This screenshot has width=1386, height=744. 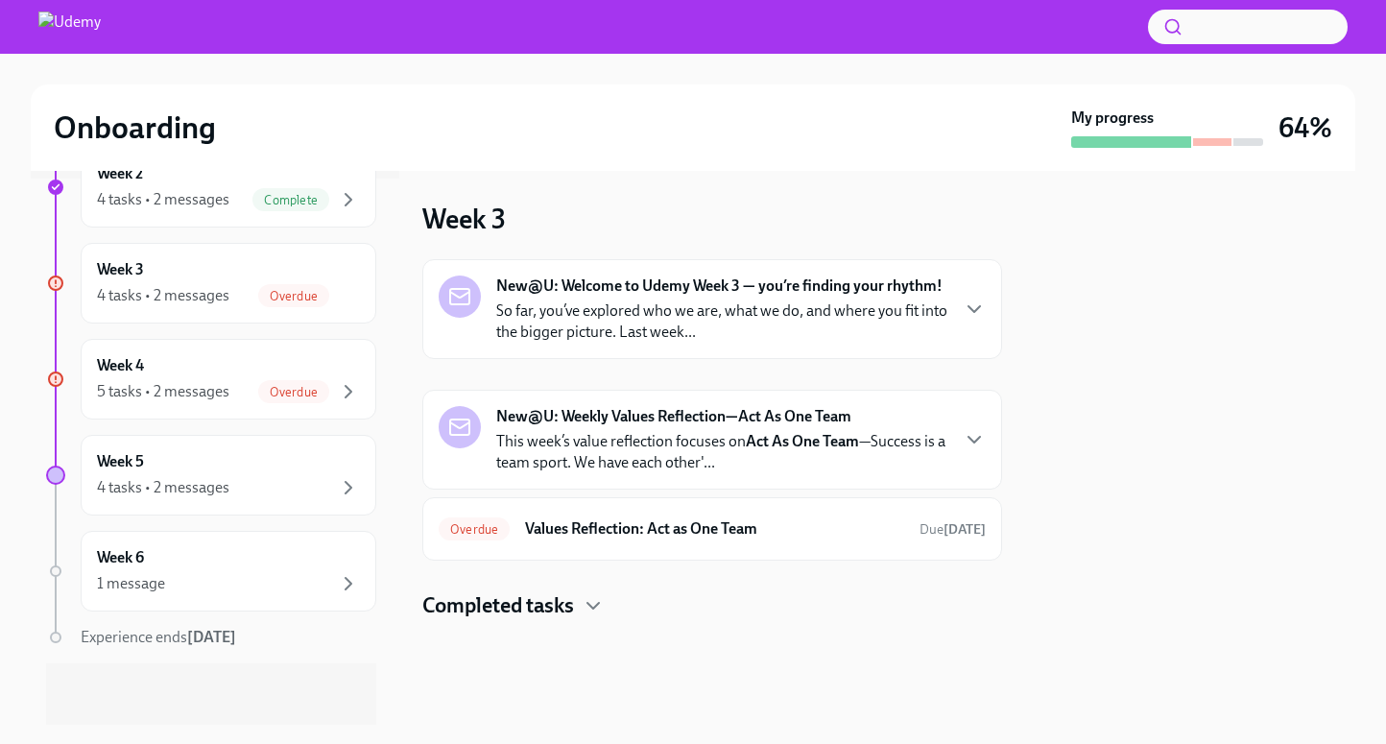 What do you see at coordinates (1305, 128) in the screenshot?
I see `h3: 64%` at bounding box center [1305, 128].